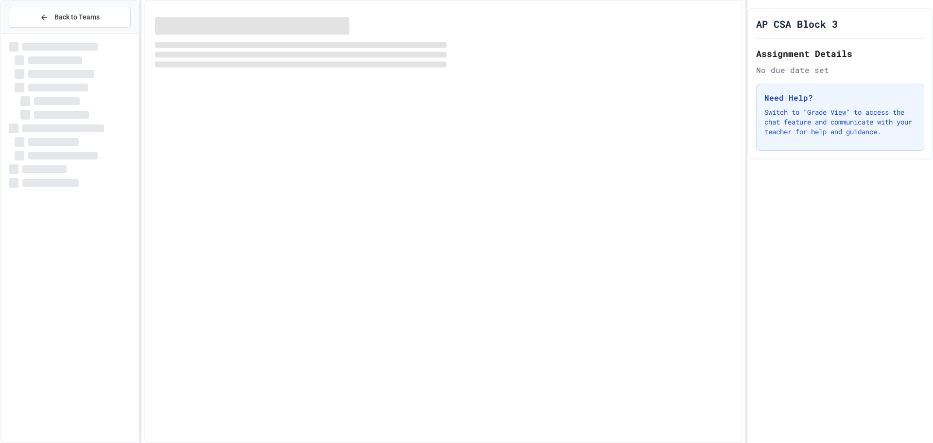 The width and height of the screenshot is (933, 443). What do you see at coordinates (840, 70) in the screenshot?
I see `div: No due date set` at bounding box center [840, 70].